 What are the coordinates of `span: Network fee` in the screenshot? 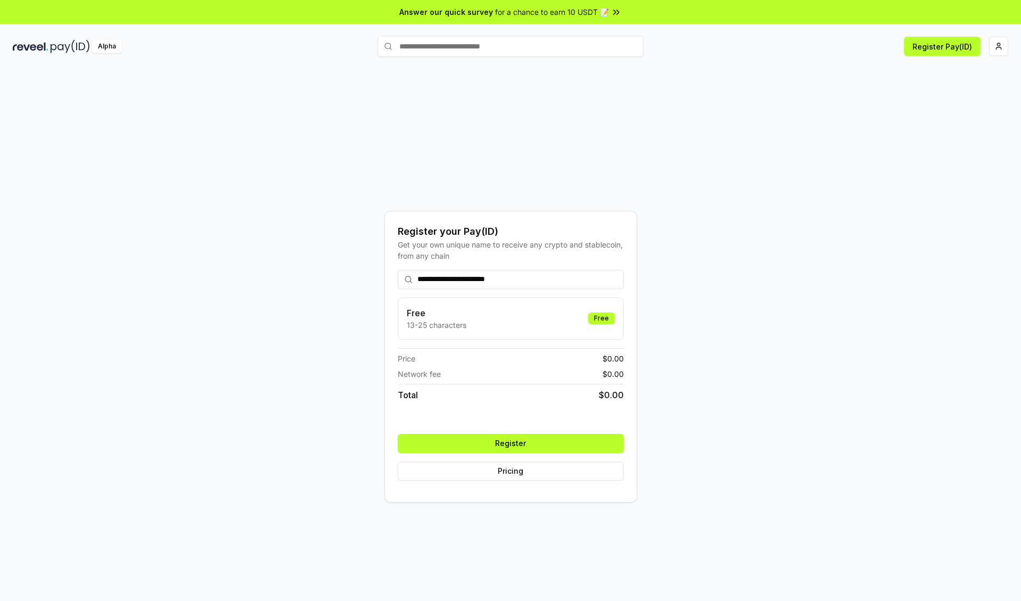 It's located at (419, 373).